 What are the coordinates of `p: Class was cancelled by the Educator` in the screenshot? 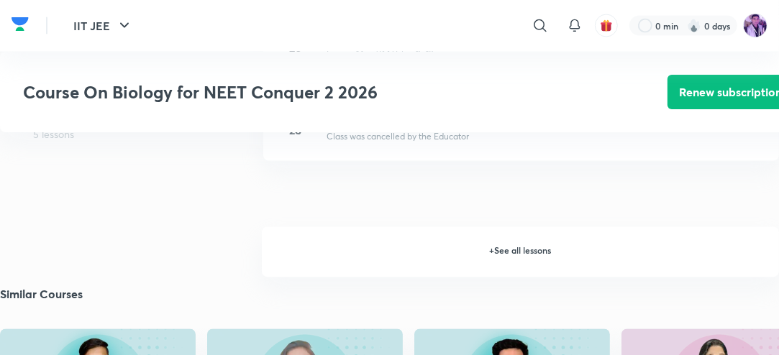 It's located at (398, 137).